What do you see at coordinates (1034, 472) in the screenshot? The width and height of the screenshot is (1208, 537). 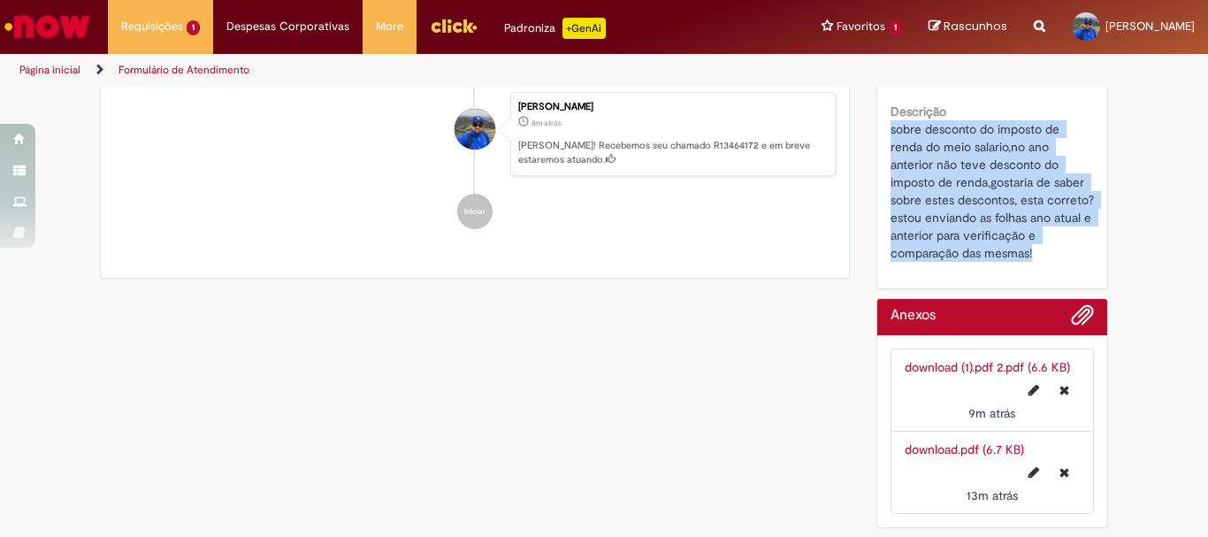 I see `button: Editar nome de arquivo download.pdf` at bounding box center [1034, 472].